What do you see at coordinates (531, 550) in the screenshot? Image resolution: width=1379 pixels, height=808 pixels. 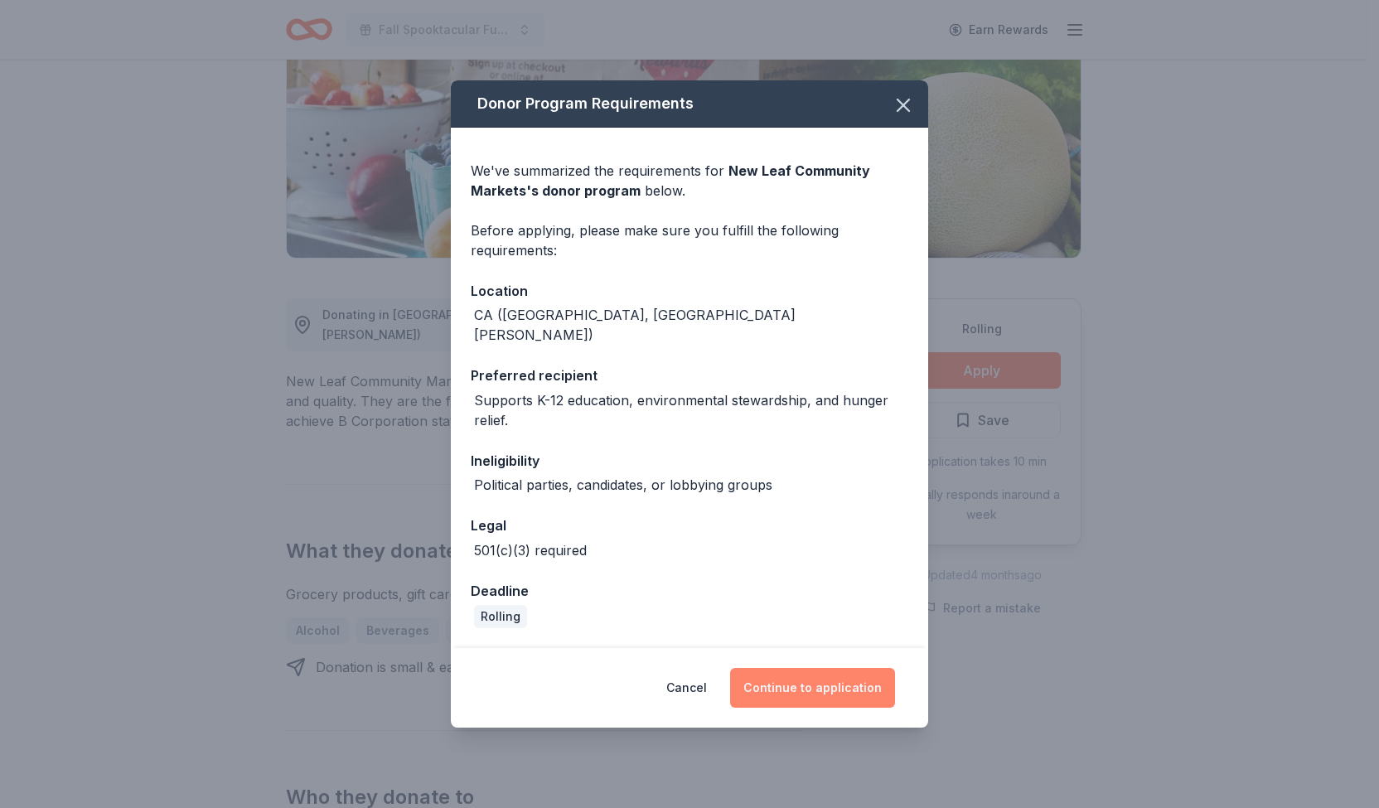 I see `div: 501(c)(3) required` at bounding box center [531, 550].